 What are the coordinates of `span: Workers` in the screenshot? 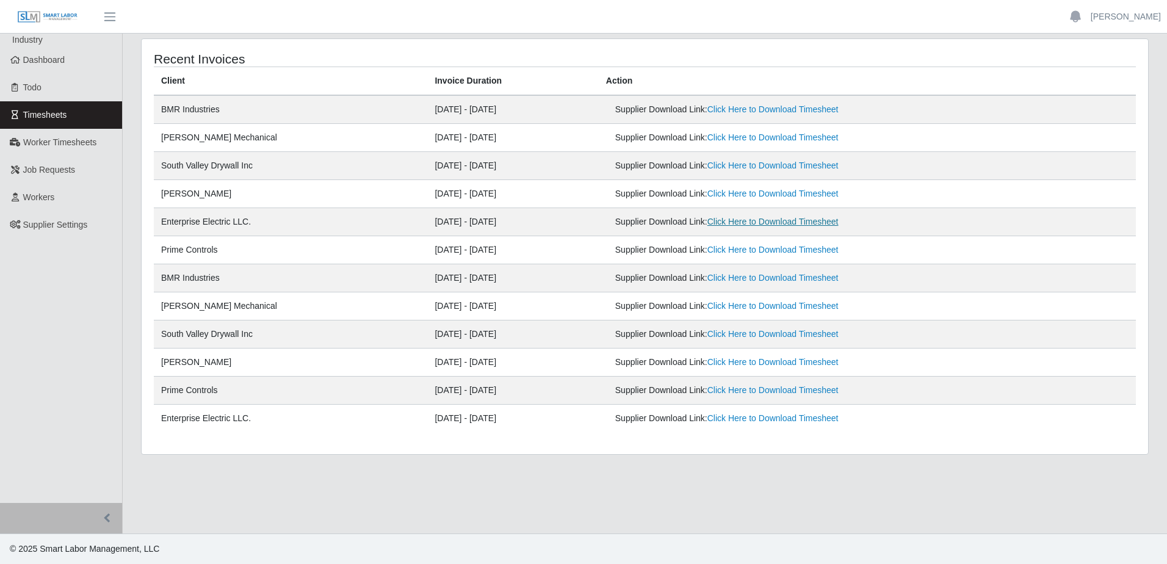 It's located at (39, 197).